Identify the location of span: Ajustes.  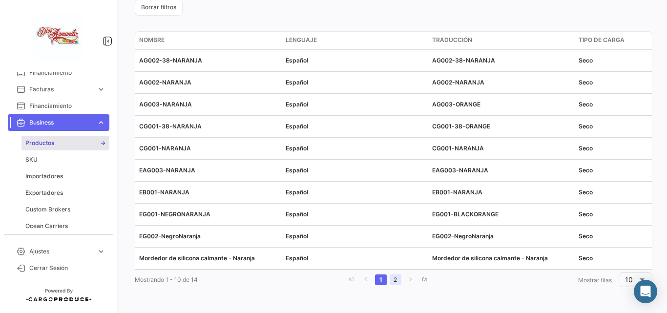
(61, 251).